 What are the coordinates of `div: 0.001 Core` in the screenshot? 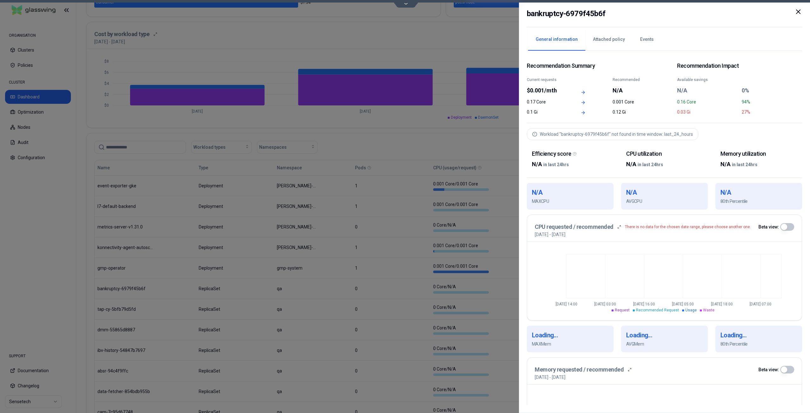 It's located at (633, 102).